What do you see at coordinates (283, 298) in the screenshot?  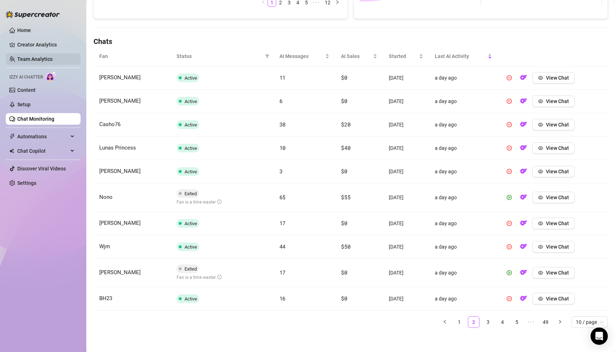 I see `span: 16` at bounding box center [283, 298].